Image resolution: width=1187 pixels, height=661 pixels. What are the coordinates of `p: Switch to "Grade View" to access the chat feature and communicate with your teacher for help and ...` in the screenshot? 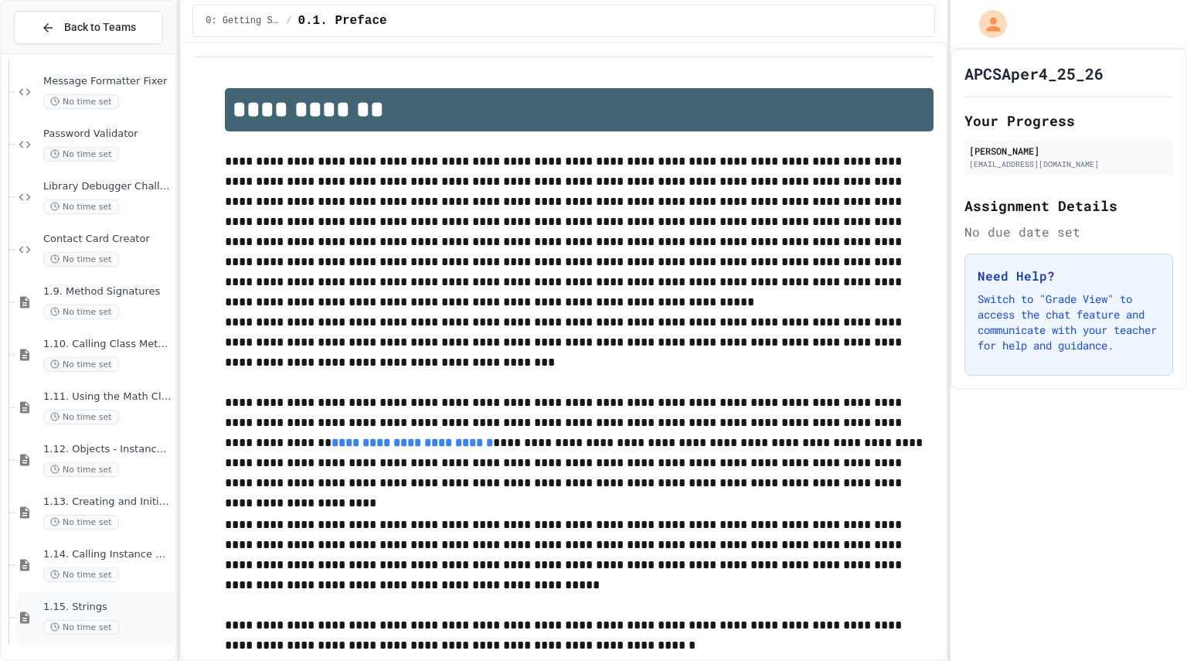 It's located at (1069, 322).